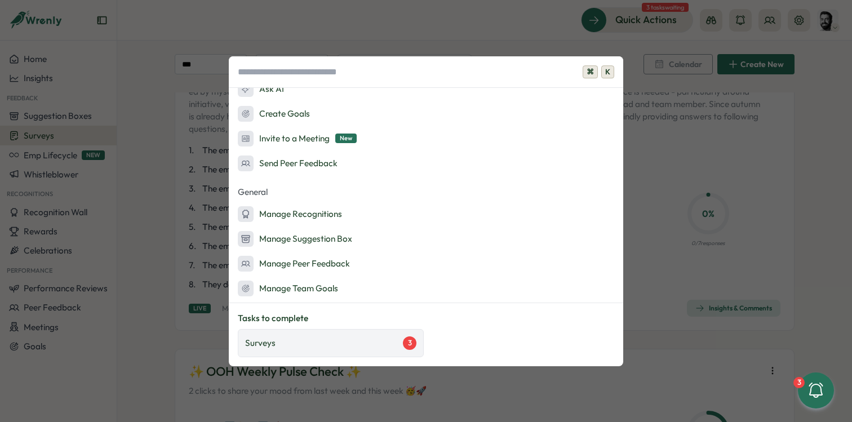 This screenshot has width=852, height=422. Describe the element at coordinates (426, 264) in the screenshot. I see `button: Manage Peer Feedback` at that location.